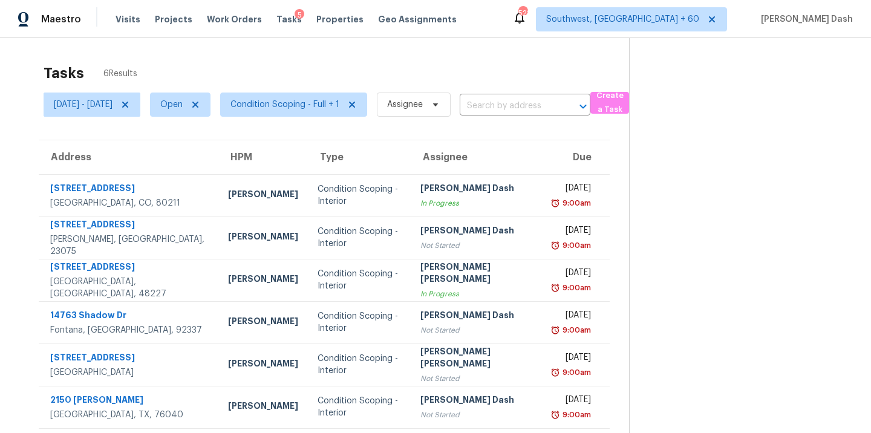 The width and height of the screenshot is (871, 433). What do you see at coordinates (417, 19) in the screenshot?
I see `span: Geo Assignments` at bounding box center [417, 19].